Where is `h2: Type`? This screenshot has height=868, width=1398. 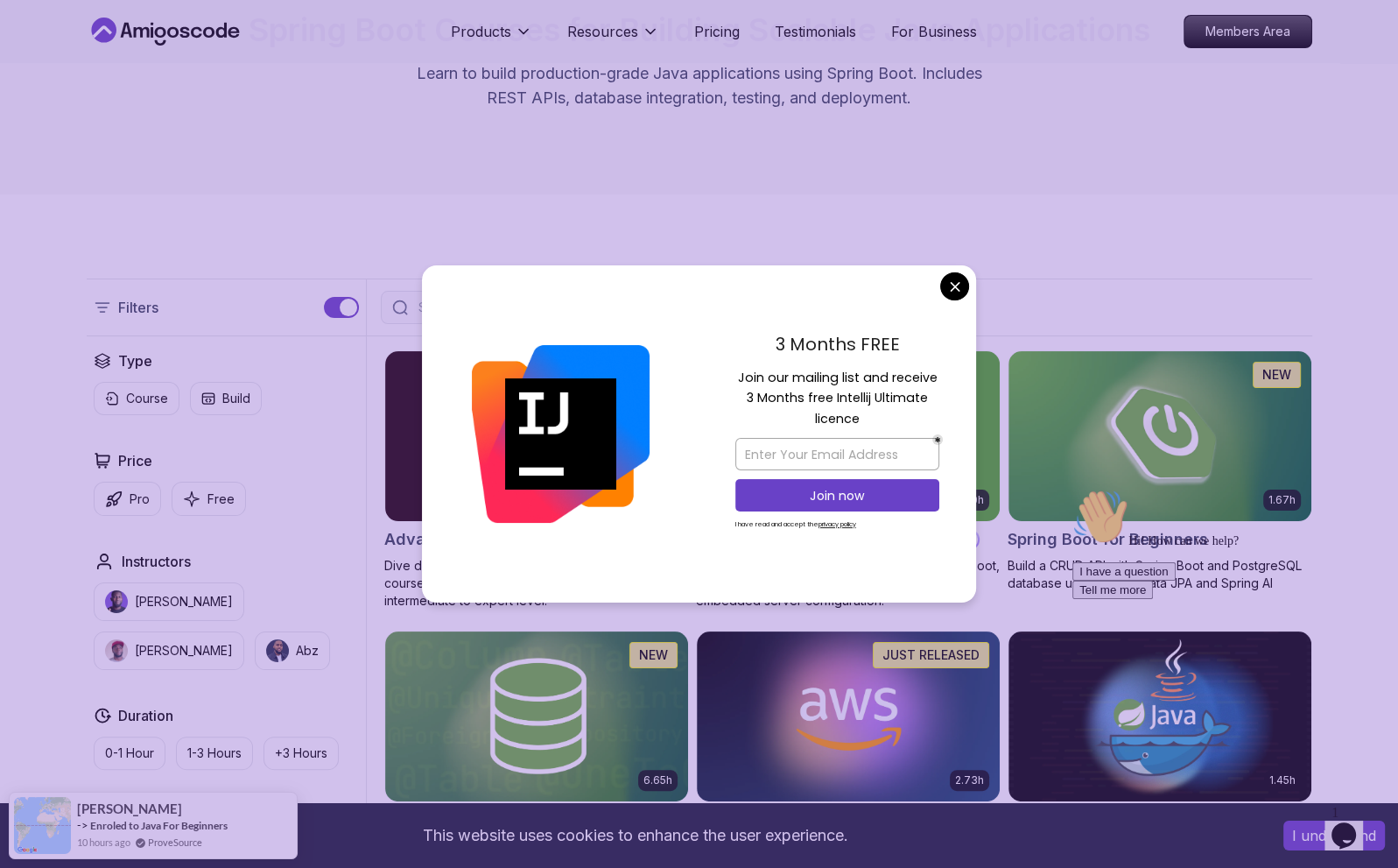
h2: Type is located at coordinates (134, 361).